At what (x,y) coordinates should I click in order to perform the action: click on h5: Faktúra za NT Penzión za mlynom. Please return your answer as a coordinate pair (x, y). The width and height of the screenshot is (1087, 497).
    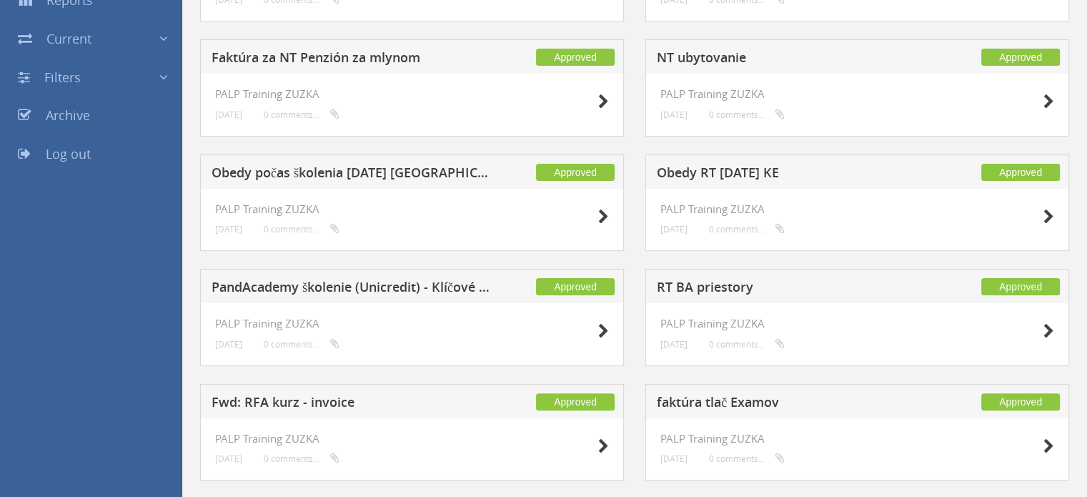
    Looking at the image, I should click on (352, 59).